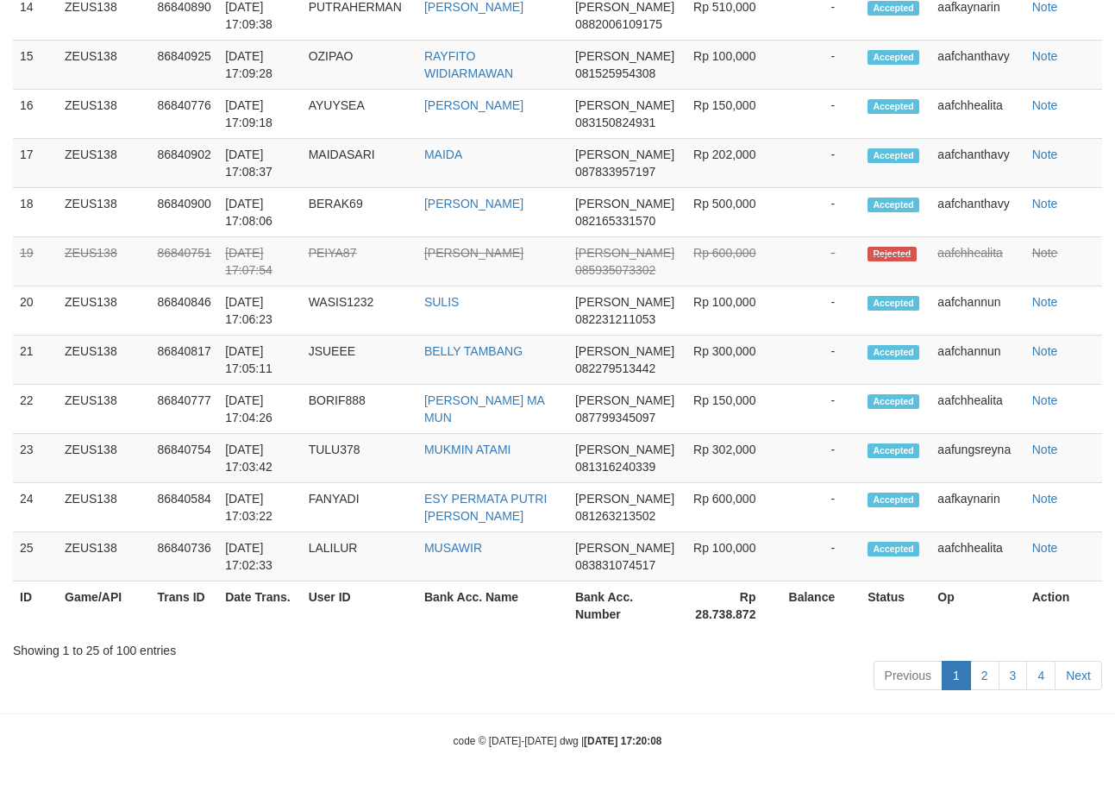 The height and width of the screenshot is (792, 1115). Describe the element at coordinates (360, 114) in the screenshot. I see `td: AYUYSEA` at that location.